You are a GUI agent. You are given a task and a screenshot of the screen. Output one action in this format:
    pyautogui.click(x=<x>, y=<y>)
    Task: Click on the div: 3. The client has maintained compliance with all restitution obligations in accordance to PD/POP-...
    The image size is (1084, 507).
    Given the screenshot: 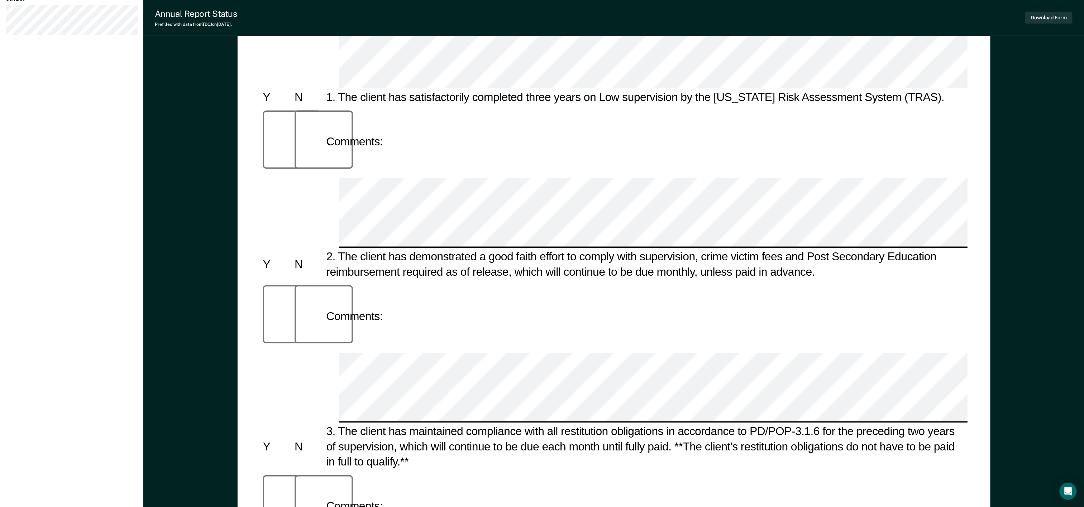 What is the action you would take?
    pyautogui.click(x=645, y=447)
    